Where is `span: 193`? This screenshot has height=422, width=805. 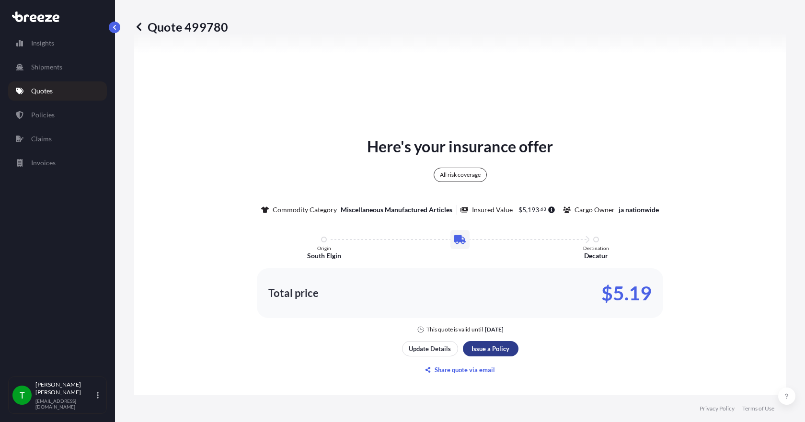 span: 193 is located at coordinates (533, 210).